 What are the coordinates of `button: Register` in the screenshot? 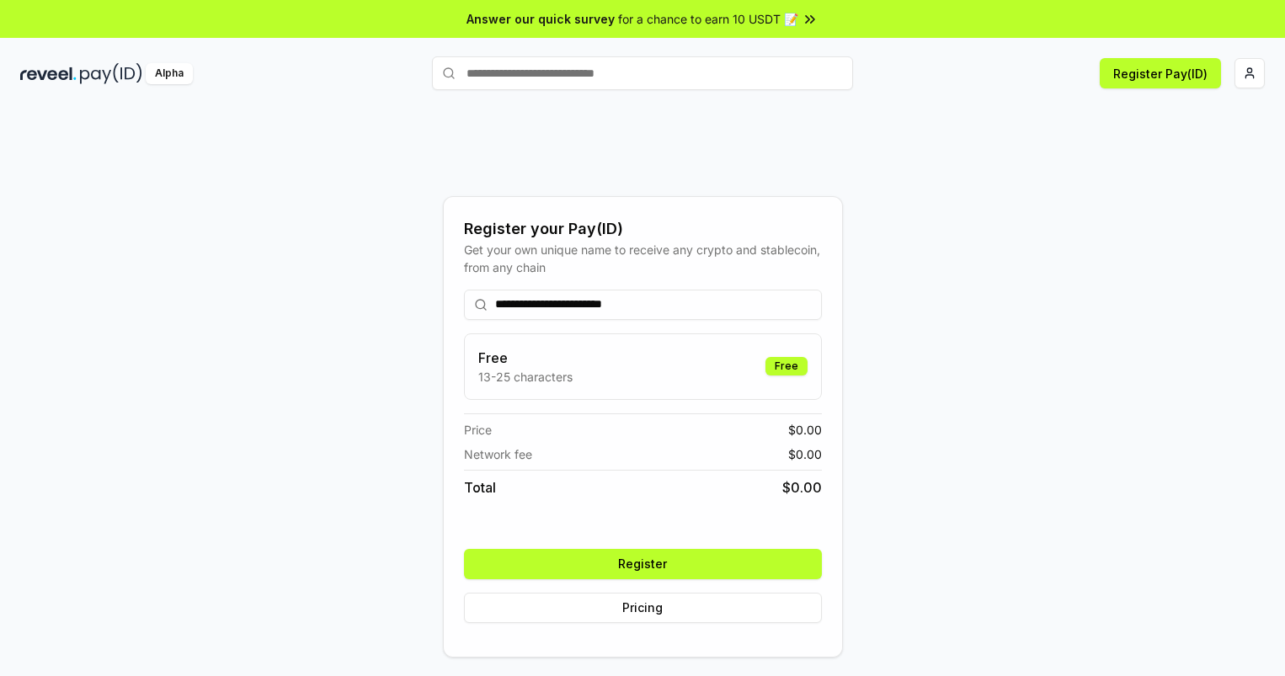 It's located at (643, 564).